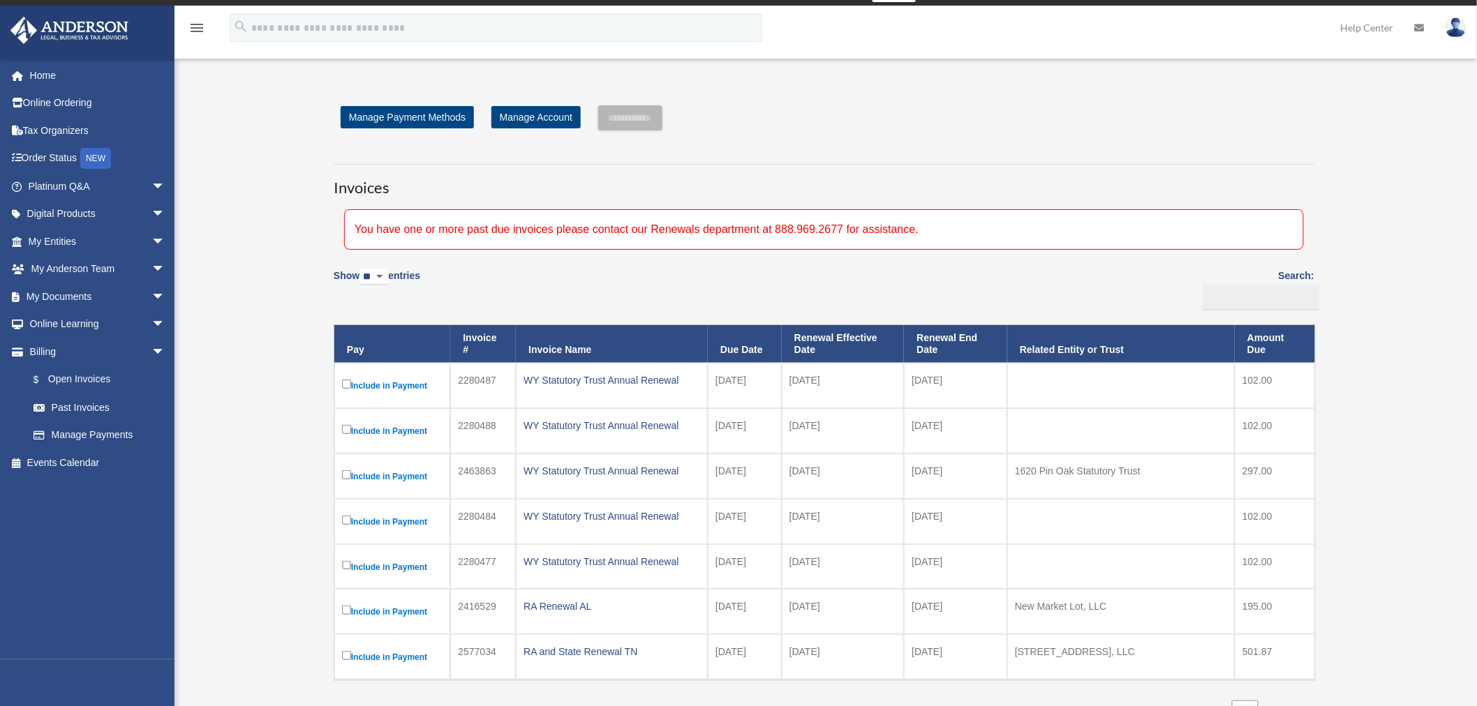 This screenshot has width=1477, height=706. Describe the element at coordinates (69, 30) in the screenshot. I see `img: Anderson Advisors Platinum Portal` at that location.